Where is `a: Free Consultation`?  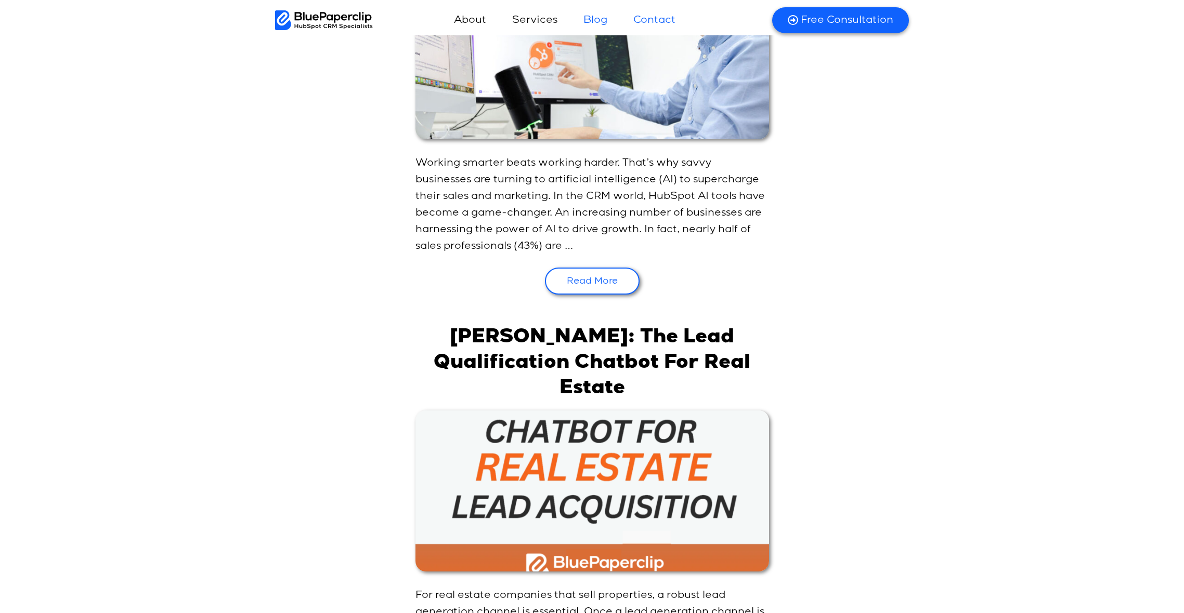 a: Free Consultation is located at coordinates (840, 20).